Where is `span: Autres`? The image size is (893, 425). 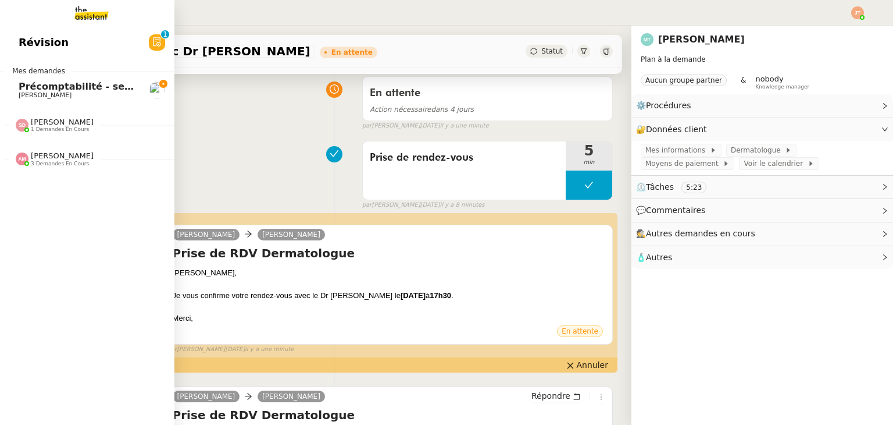 span: Autres is located at coordinates (659, 257).